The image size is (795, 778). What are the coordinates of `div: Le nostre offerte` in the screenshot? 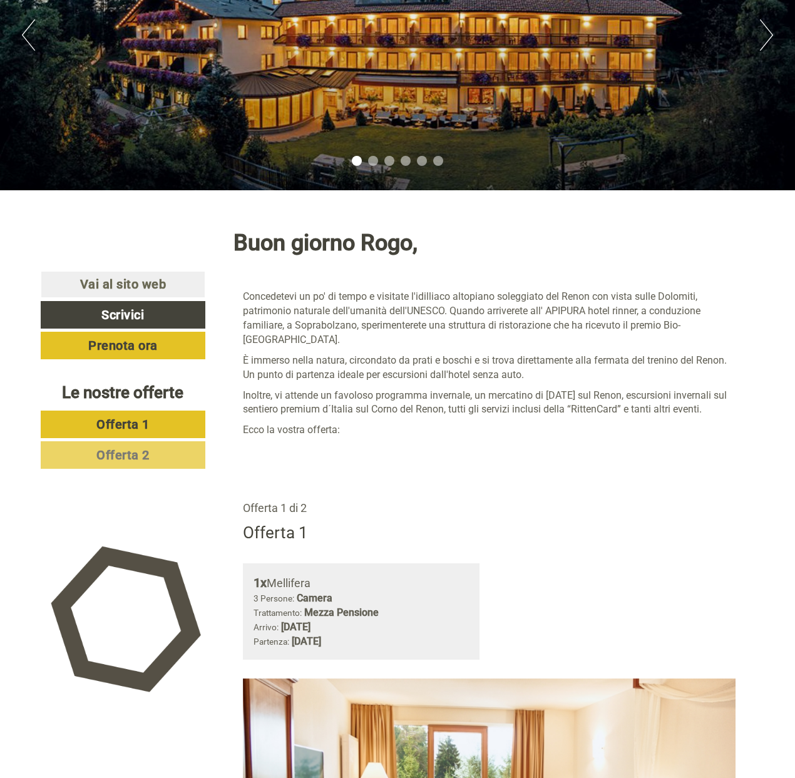 It's located at (123, 392).